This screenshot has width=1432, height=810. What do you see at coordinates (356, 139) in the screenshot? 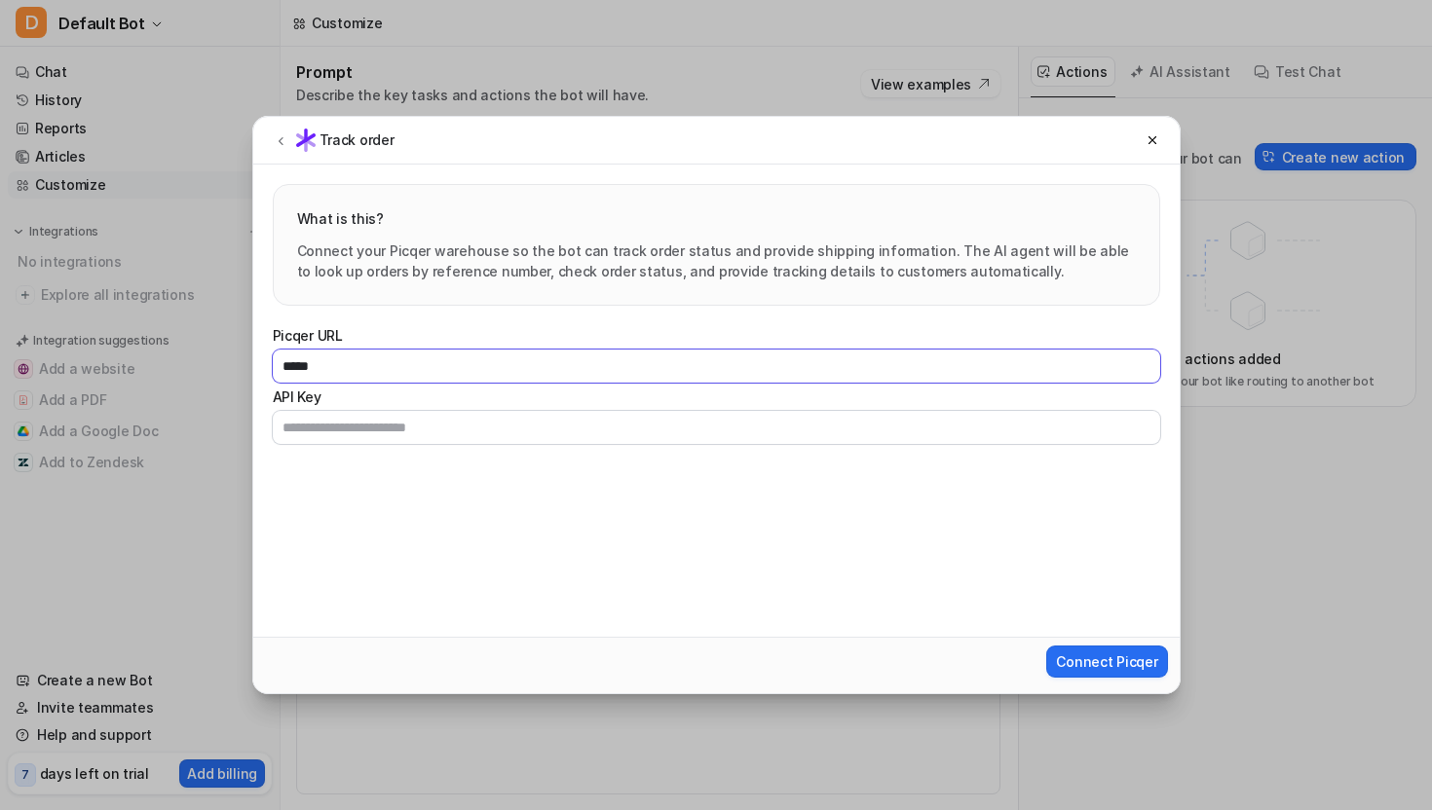
I see `h2: Track order` at bounding box center [356, 139].